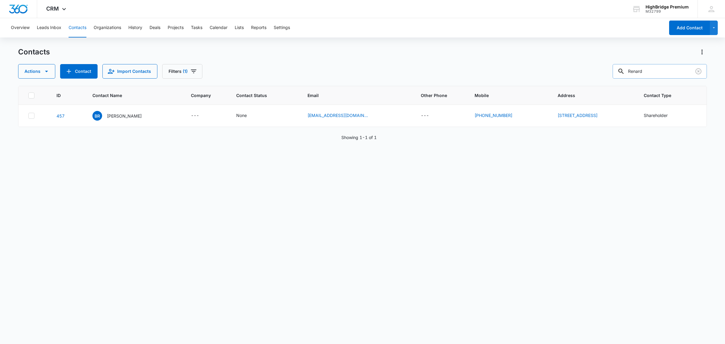 Image resolution: width=725 pixels, height=344 pixels. I want to click on span: Address, so click(589, 95).